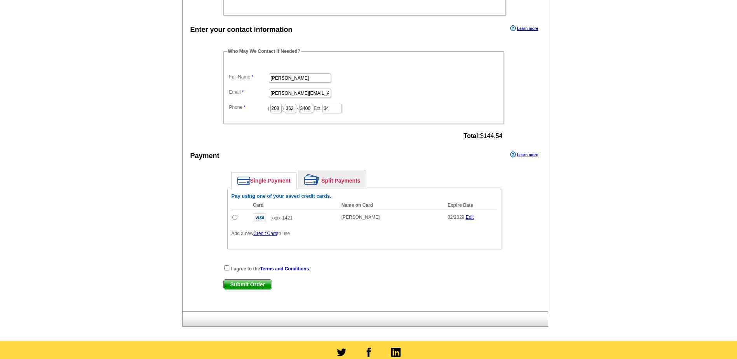  Describe the element at coordinates (364, 108) in the screenshot. I see `dd: ( ) - Ext.` at that location.